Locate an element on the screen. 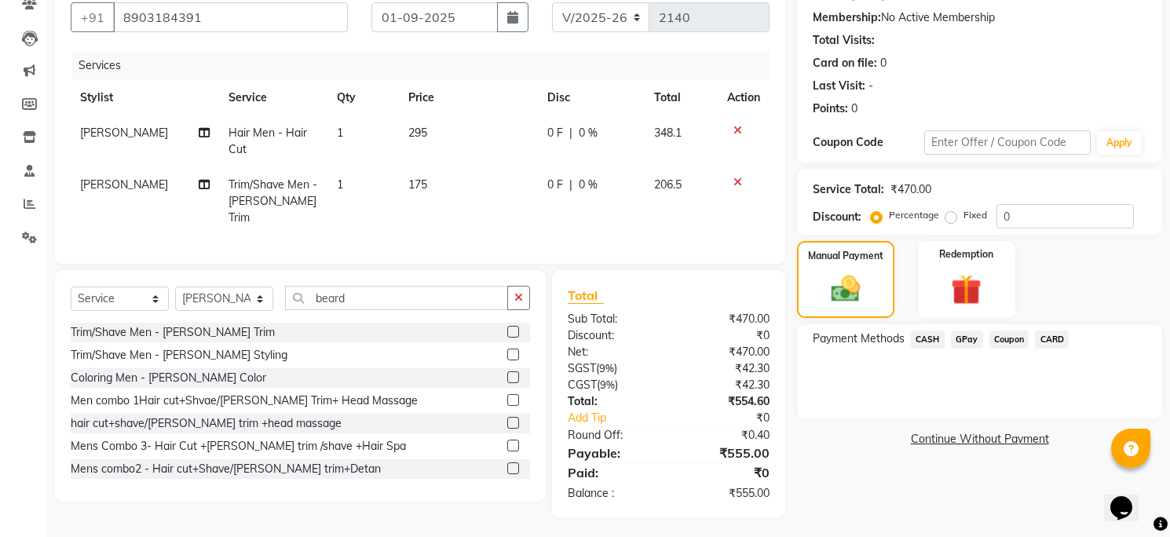 The height and width of the screenshot is (537, 1170). span: 295 is located at coordinates (418, 133).